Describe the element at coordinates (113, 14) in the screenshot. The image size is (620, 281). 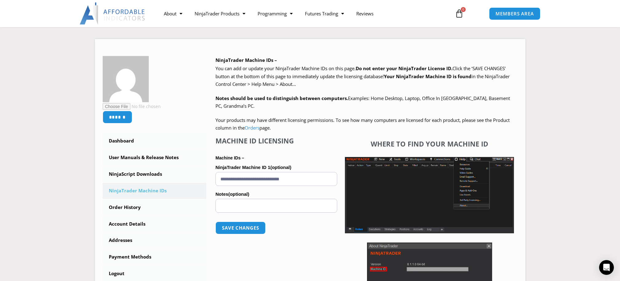
I see `img: LogoAI | Affordable Indicators – NinjaTrader` at that location.